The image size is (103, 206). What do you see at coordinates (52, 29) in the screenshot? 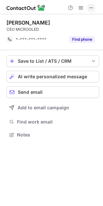
I see `div: CEO MICROOLED` at bounding box center [52, 29].